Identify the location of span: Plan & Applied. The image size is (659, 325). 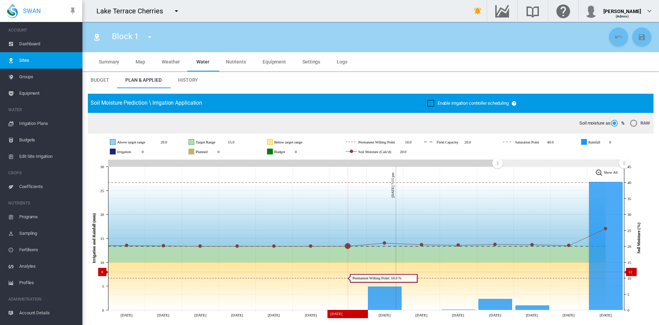
(144, 80).